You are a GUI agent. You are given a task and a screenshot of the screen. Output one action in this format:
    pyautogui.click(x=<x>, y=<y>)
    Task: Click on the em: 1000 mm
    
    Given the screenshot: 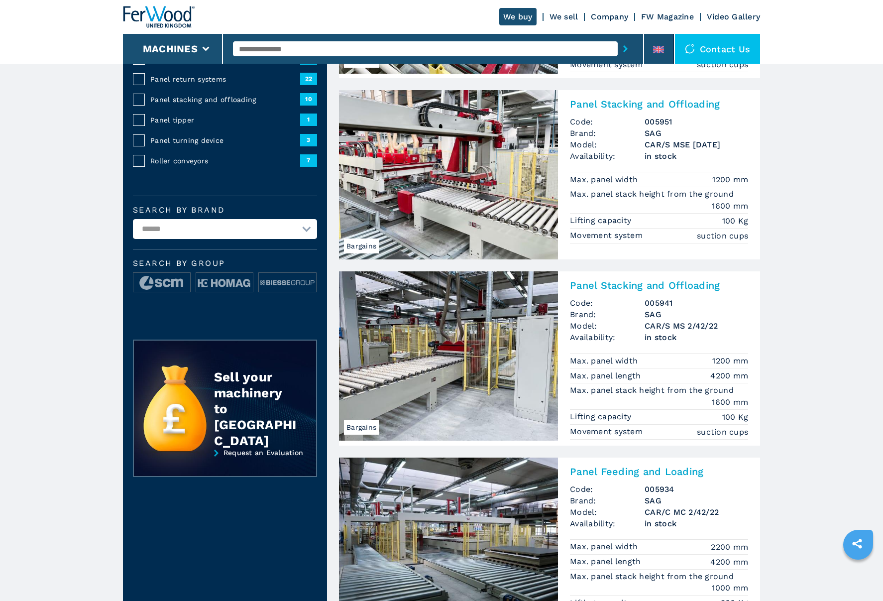 What is the action you would take?
    pyautogui.click(x=730, y=588)
    